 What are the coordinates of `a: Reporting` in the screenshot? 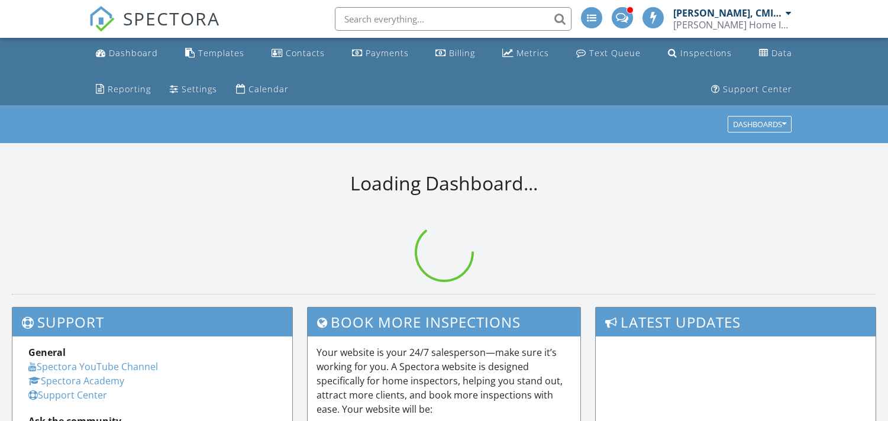 It's located at (123, 89).